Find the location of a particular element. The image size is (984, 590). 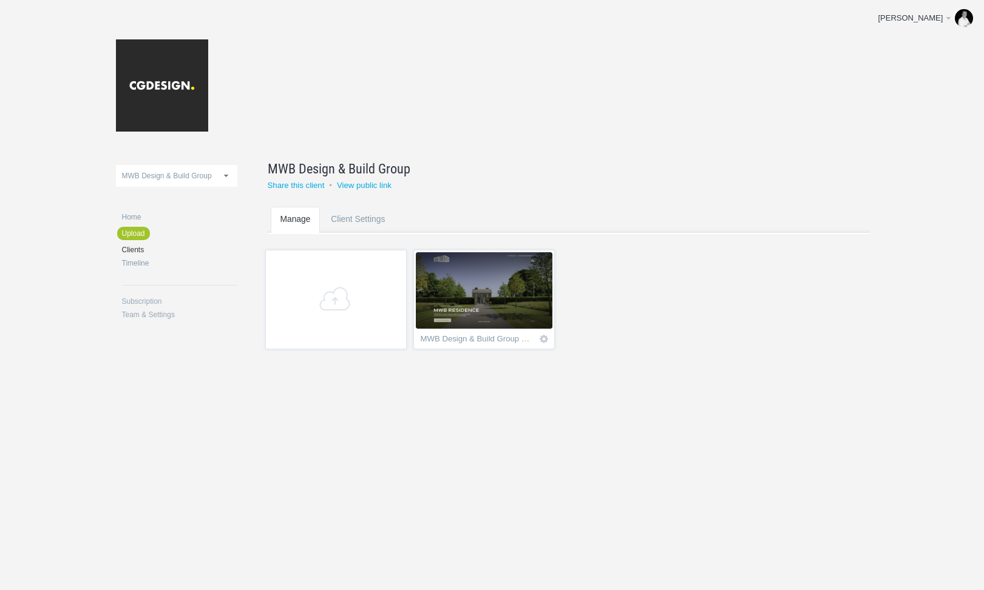

a: Upload is located at coordinates (133, 234).